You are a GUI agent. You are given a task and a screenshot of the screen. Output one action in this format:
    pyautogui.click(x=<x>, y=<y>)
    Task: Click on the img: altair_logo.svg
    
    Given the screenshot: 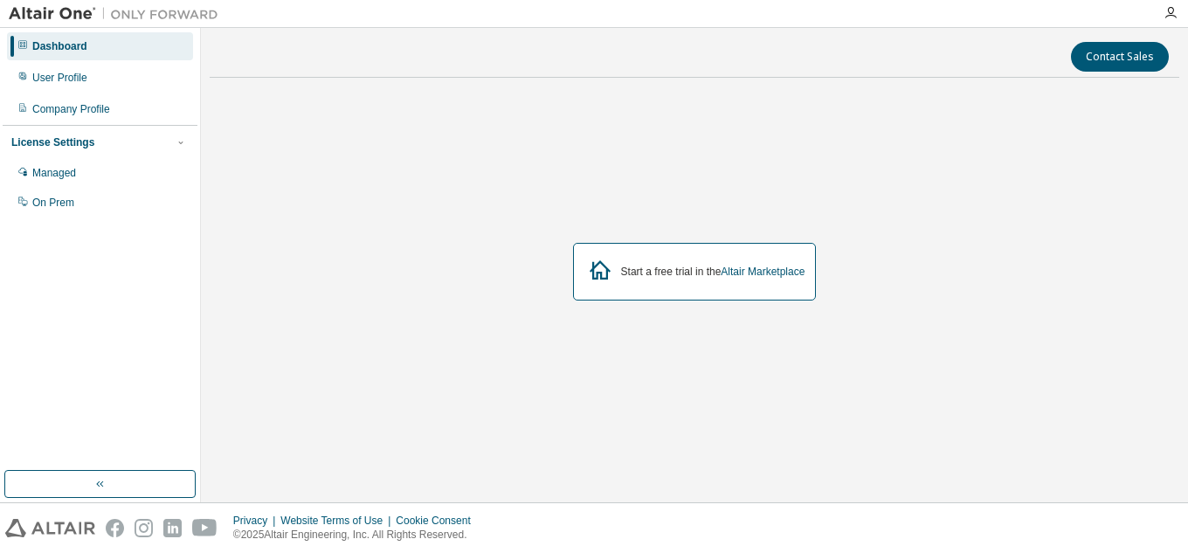 What is the action you would take?
    pyautogui.click(x=50, y=527)
    